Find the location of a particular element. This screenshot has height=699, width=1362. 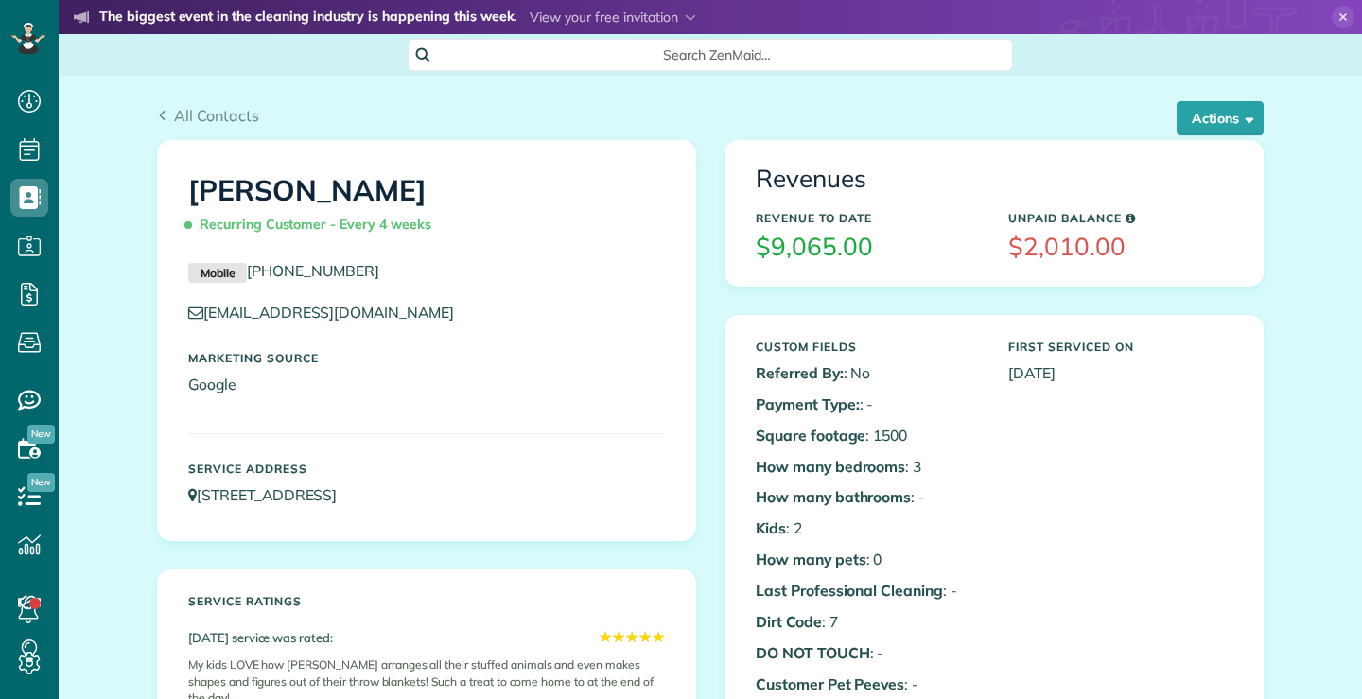

b: Referred By: is located at coordinates (799, 373).